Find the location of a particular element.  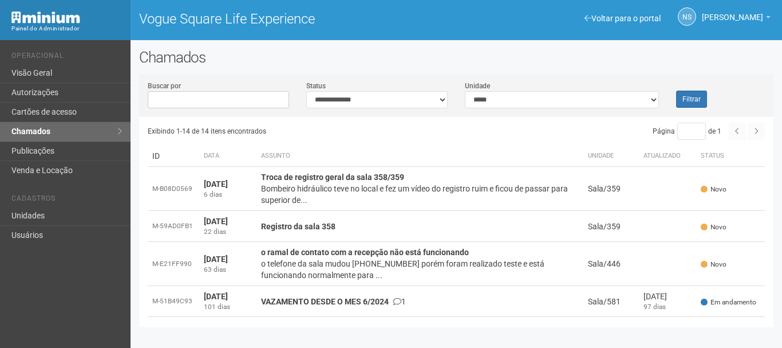

div: 101 dias is located at coordinates (228, 306).